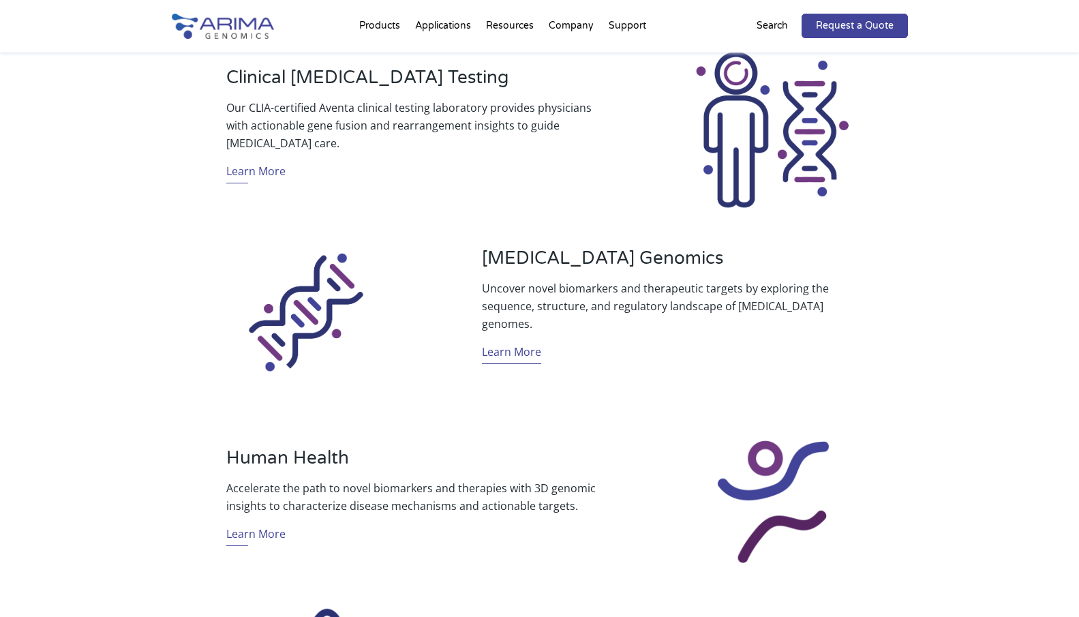  What do you see at coordinates (772, 130) in the screenshot?
I see `img: Clinical Testing Icon` at bounding box center [772, 130].